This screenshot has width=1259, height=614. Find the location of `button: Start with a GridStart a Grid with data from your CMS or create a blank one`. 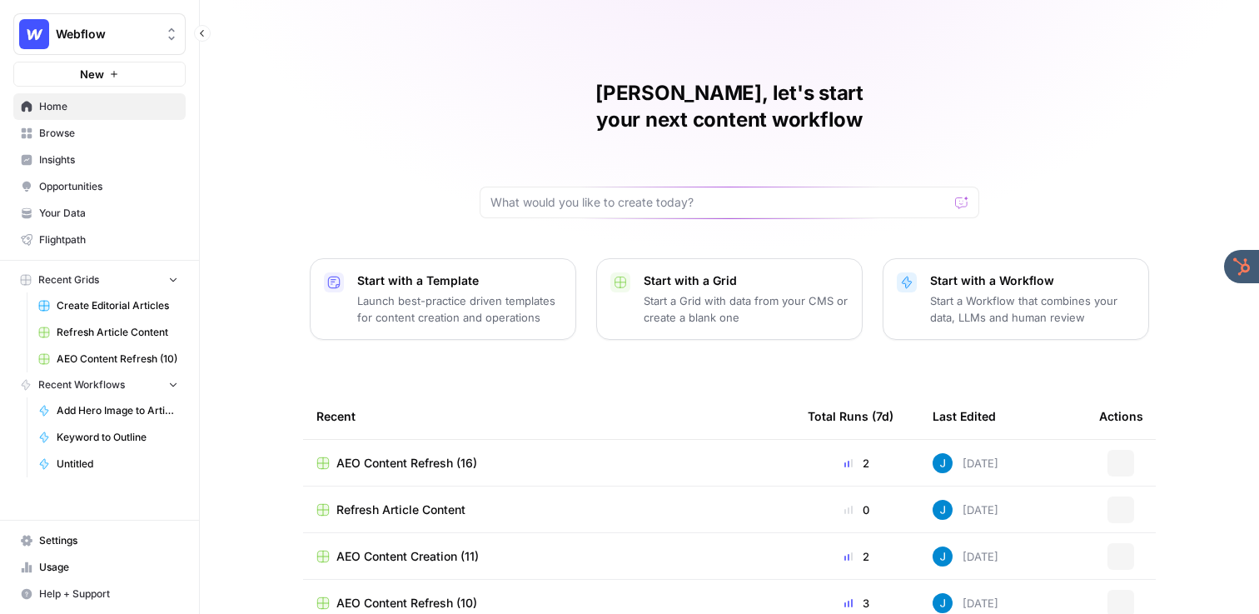

button: Start with a GridStart a Grid with data from your CMS or create a blank one is located at coordinates (729, 299).